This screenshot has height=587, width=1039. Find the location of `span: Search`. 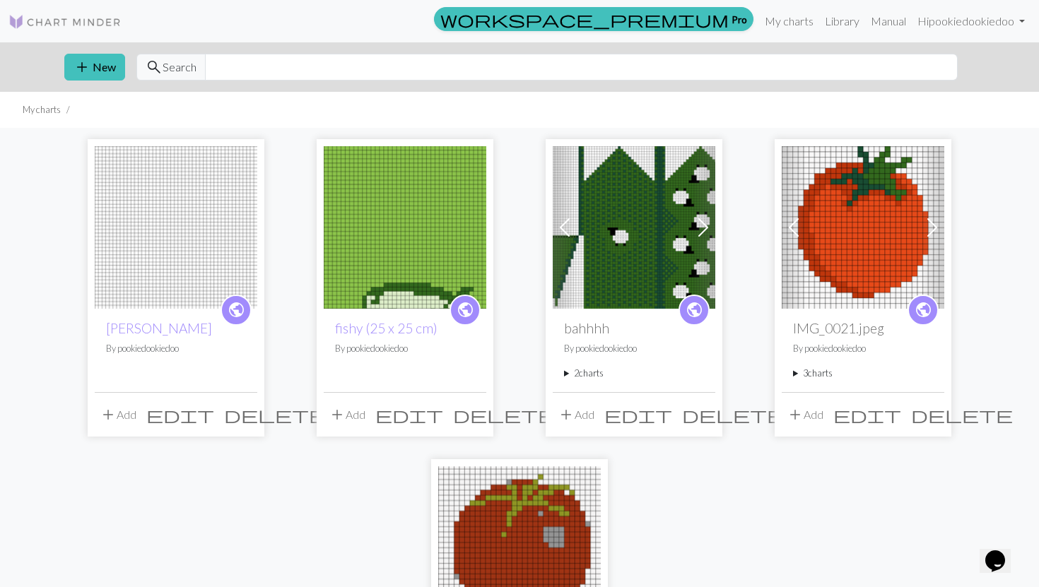

span: Search is located at coordinates (179, 67).